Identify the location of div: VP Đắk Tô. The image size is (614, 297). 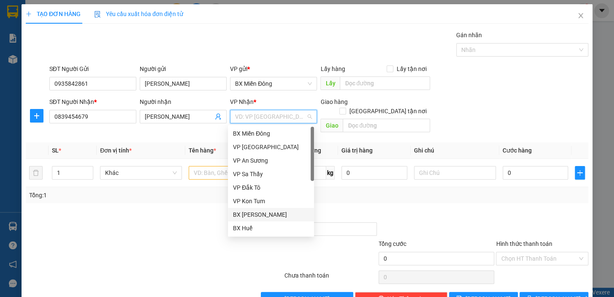
(271, 187).